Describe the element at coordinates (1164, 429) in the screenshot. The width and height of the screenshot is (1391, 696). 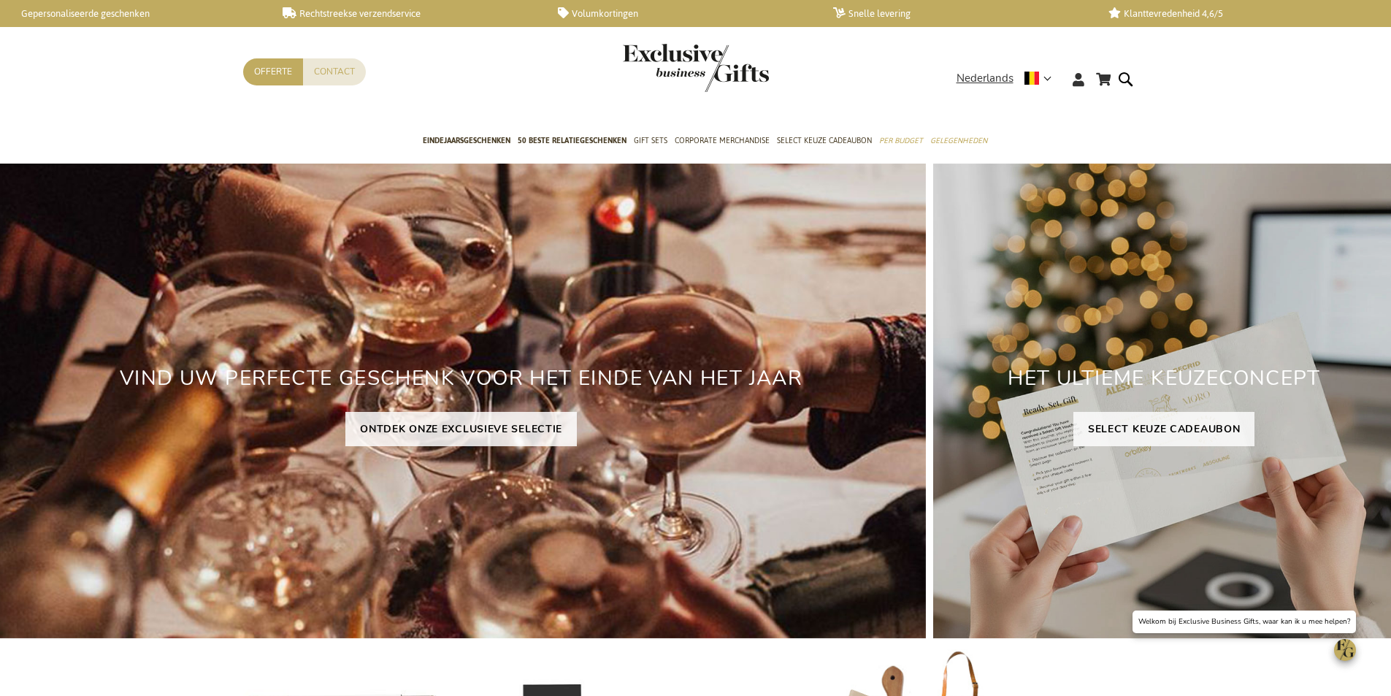
I see `a: SELECT KEUZE CADEAUBON` at that location.